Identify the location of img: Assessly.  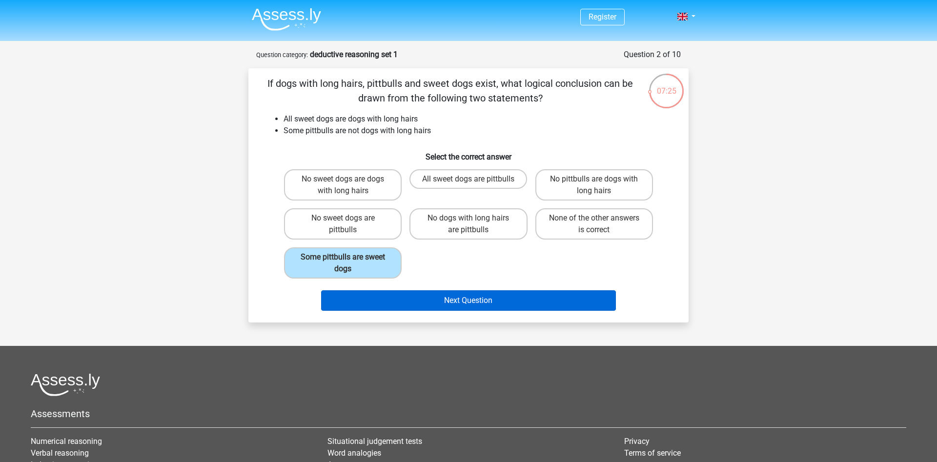
(286, 19).